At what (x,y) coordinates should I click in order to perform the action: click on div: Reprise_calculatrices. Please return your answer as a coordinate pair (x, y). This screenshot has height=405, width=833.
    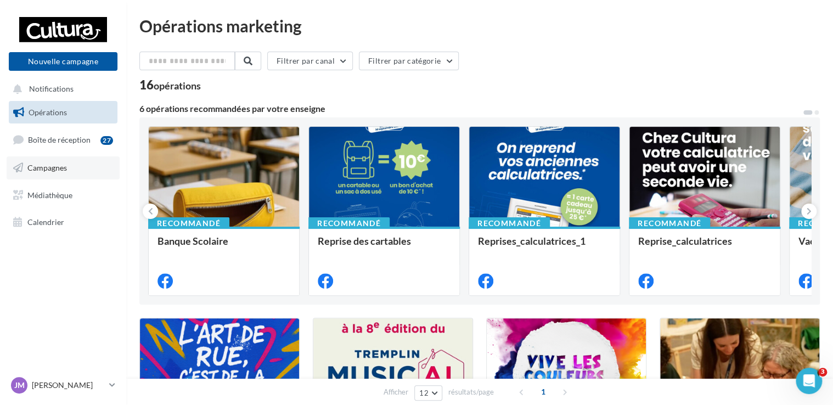
    Looking at the image, I should click on (705, 246).